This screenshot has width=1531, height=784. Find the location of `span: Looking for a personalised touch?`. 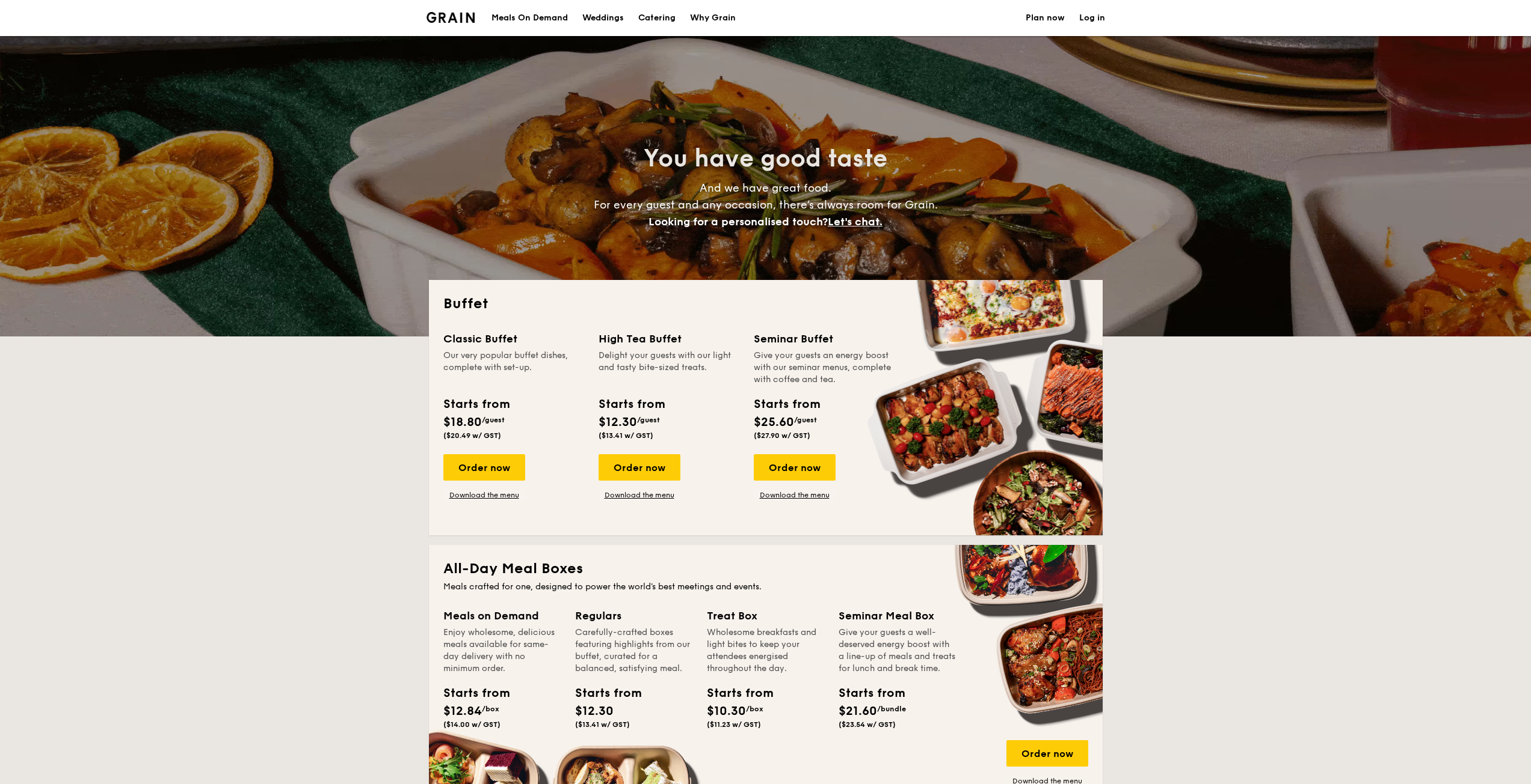

span: Looking for a personalised touch? is located at coordinates (738, 222).